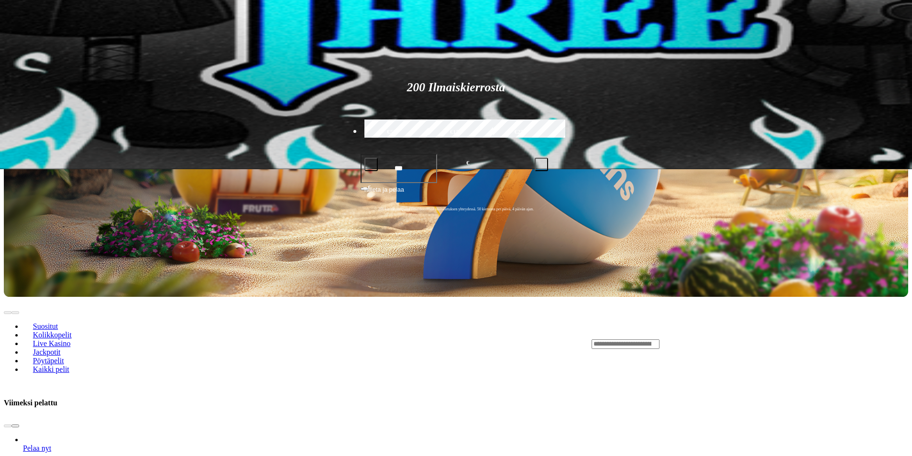 The width and height of the screenshot is (912, 456). What do you see at coordinates (47, 352) in the screenshot?
I see `span: Jackpotit` at bounding box center [47, 352].